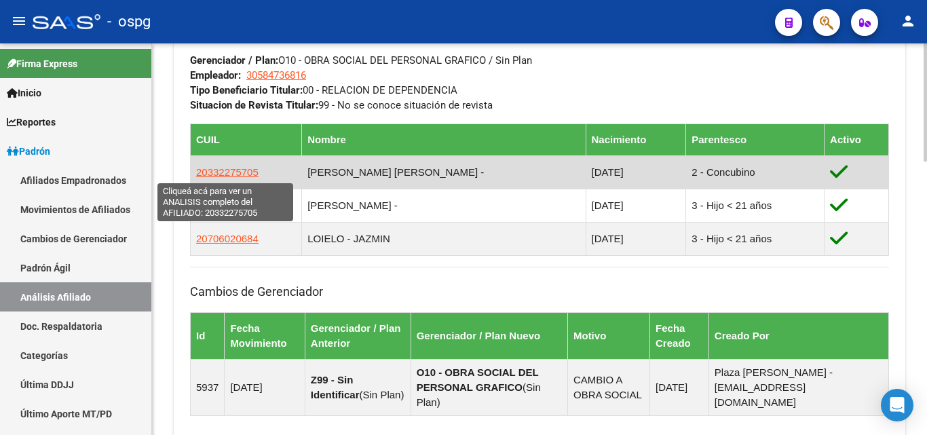 The height and width of the screenshot is (435, 927). Describe the element at coordinates (29, 151) in the screenshot. I see `span: Padrón` at that location.